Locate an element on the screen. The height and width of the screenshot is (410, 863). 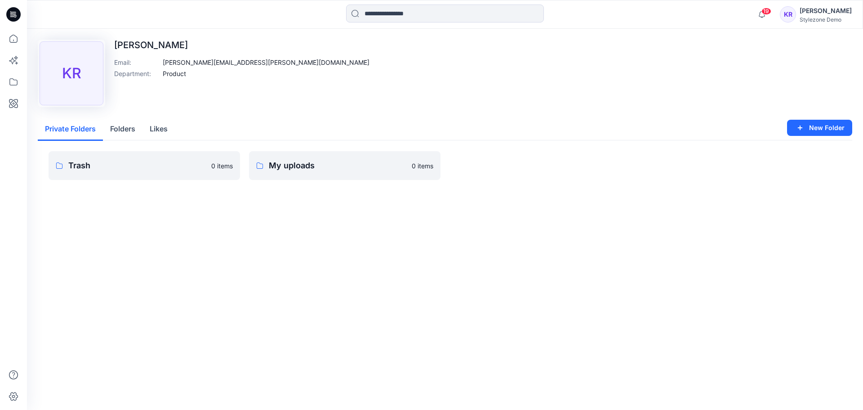
span: 19 is located at coordinates (766, 11).